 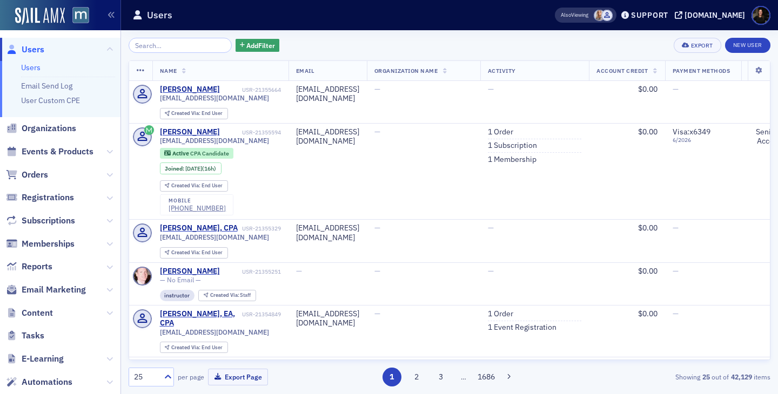 What do you see at coordinates (512, 146) in the screenshot?
I see `a: 1 Subscription` at bounding box center [512, 146].